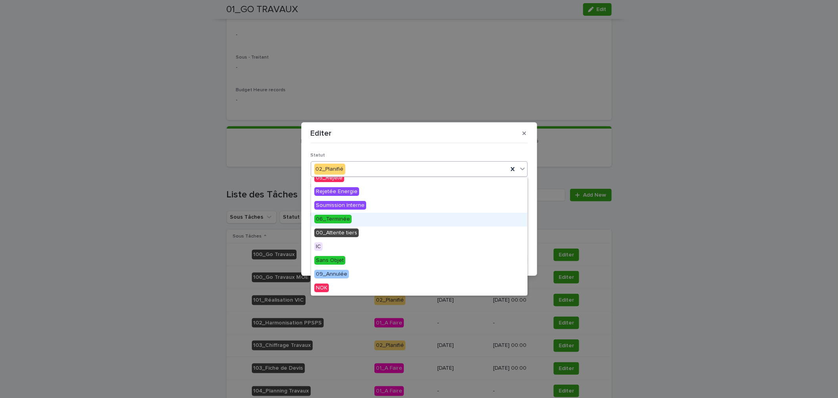 The width and height of the screenshot is (838, 398). What do you see at coordinates (419, 288) in the screenshot?
I see `div: NOK` at bounding box center [419, 288].